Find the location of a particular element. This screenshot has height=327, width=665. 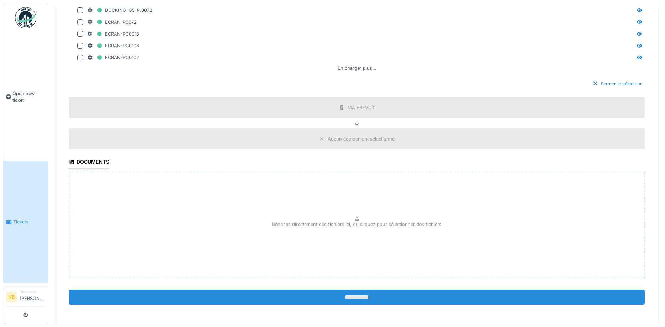

a: Tickets is located at coordinates (26, 222).